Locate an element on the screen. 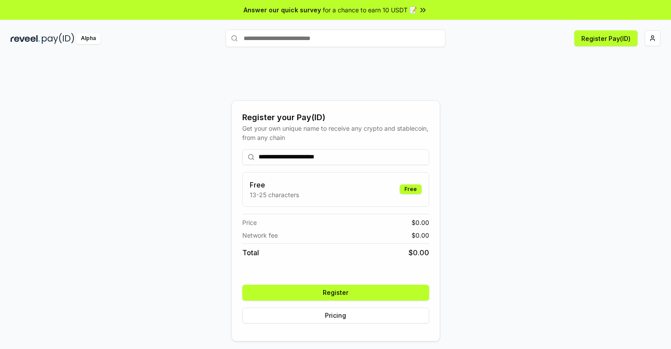 The width and height of the screenshot is (671, 349). div: Register your Pay(ID) is located at coordinates (336, 117).